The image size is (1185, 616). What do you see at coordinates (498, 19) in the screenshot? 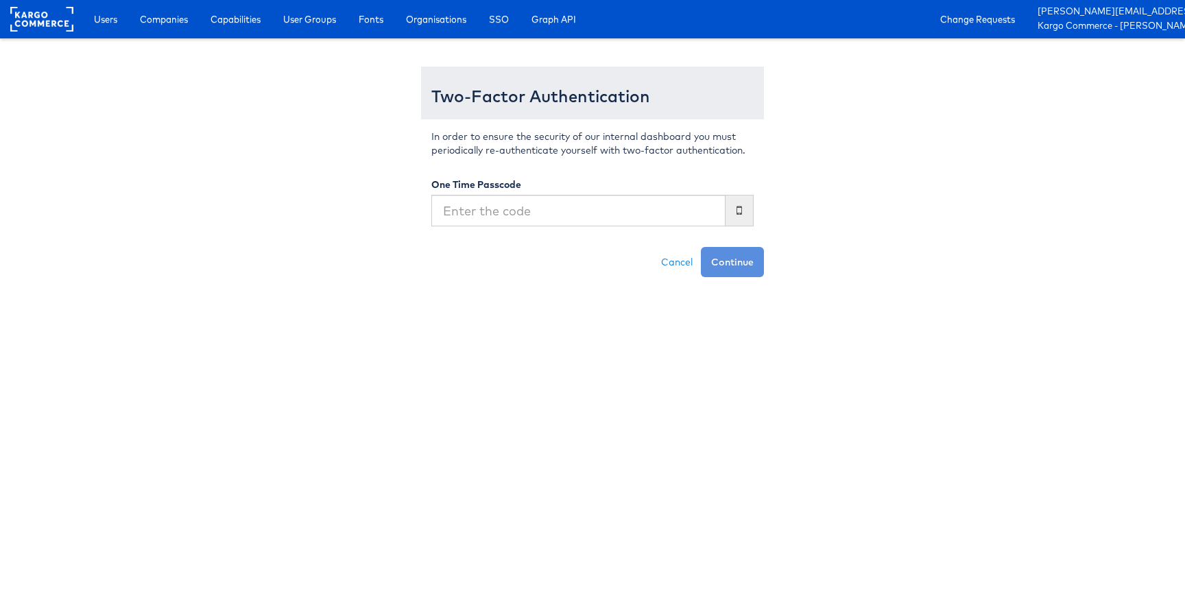
I see `a: SSO` at bounding box center [498, 19].